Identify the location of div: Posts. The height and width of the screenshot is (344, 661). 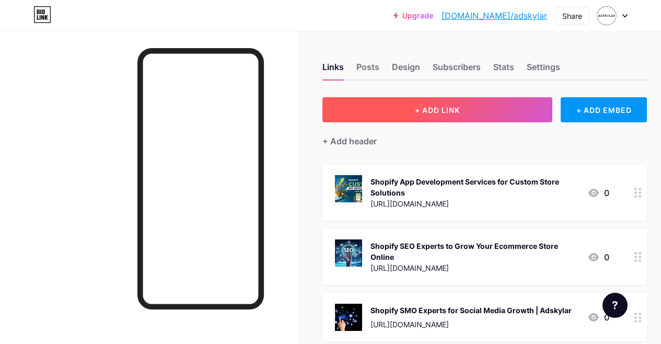
(368, 70).